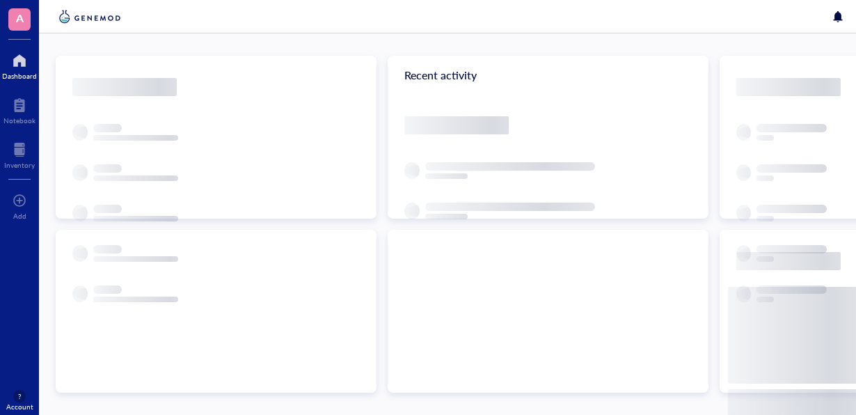  Describe the element at coordinates (19, 406) in the screenshot. I see `div: Account` at that location.